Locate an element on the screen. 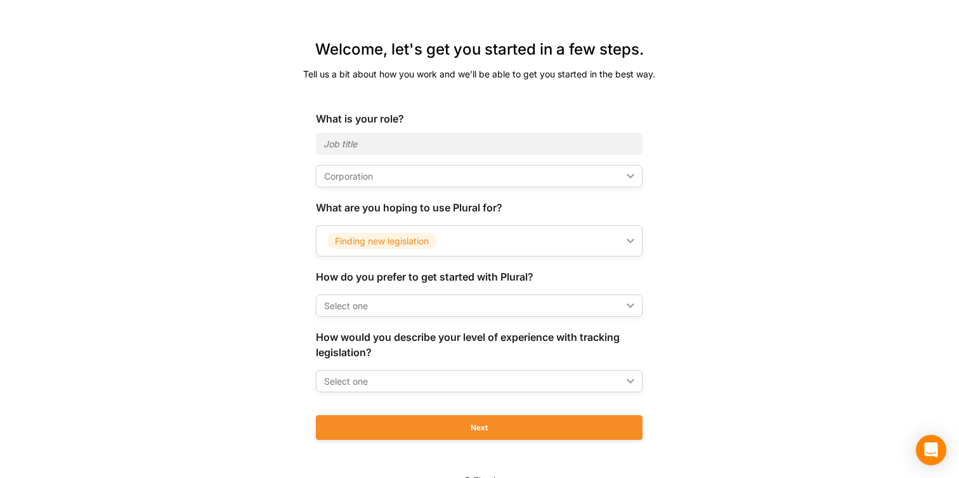 This screenshot has width=959, height=478. div: How would you describe your level of experience with tracking legislation? is located at coordinates (479, 345).